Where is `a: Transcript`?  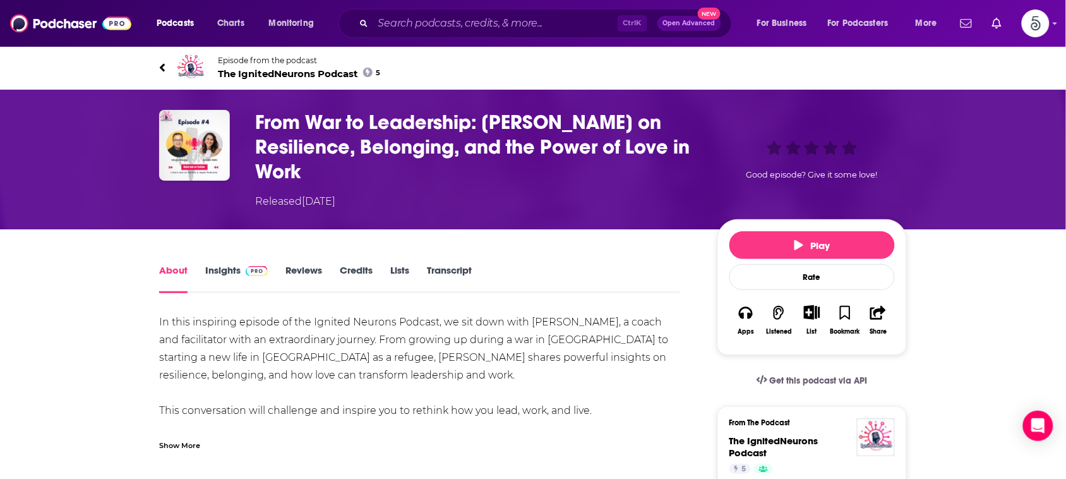 a: Transcript is located at coordinates (449, 278).